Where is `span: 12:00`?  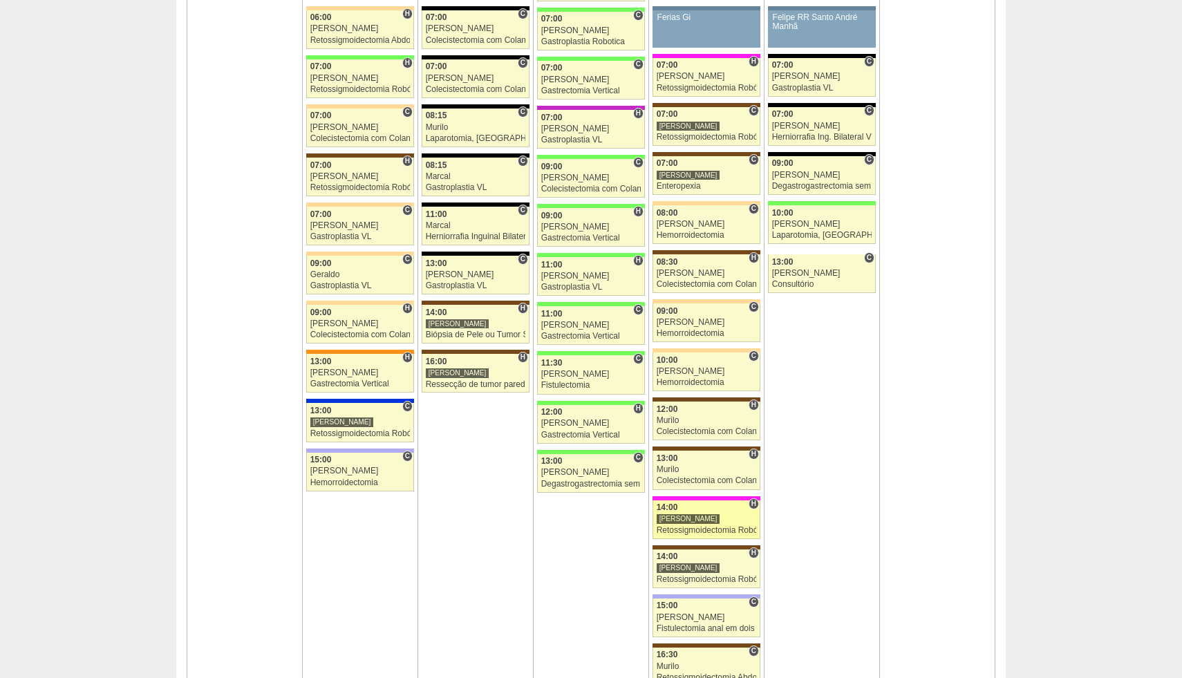 span: 12:00 is located at coordinates (551, 412).